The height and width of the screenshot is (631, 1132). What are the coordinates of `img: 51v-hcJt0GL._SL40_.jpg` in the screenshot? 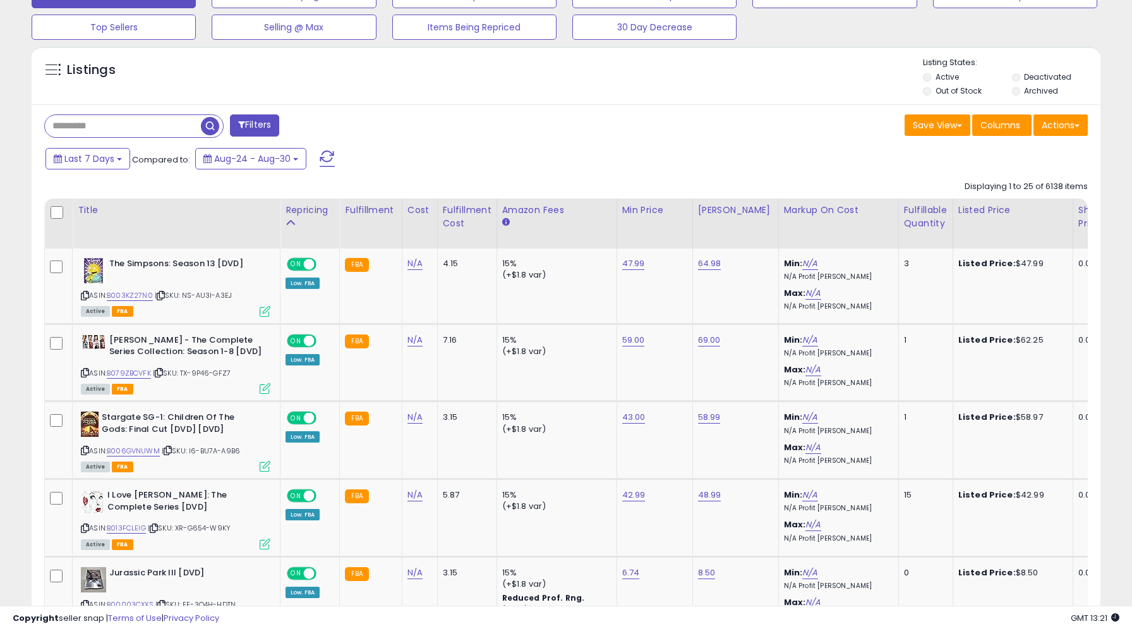 It's located at (94, 270).